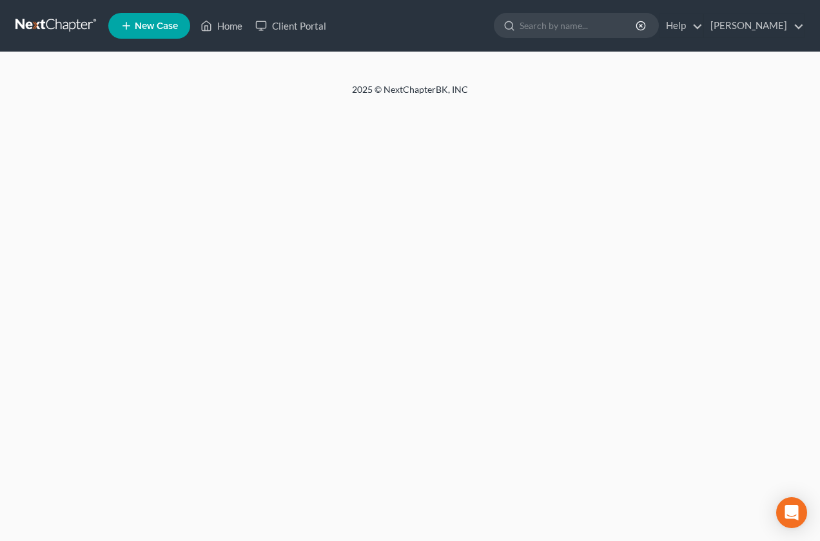 Image resolution: width=820 pixels, height=541 pixels. I want to click on span: New Case, so click(156, 26).